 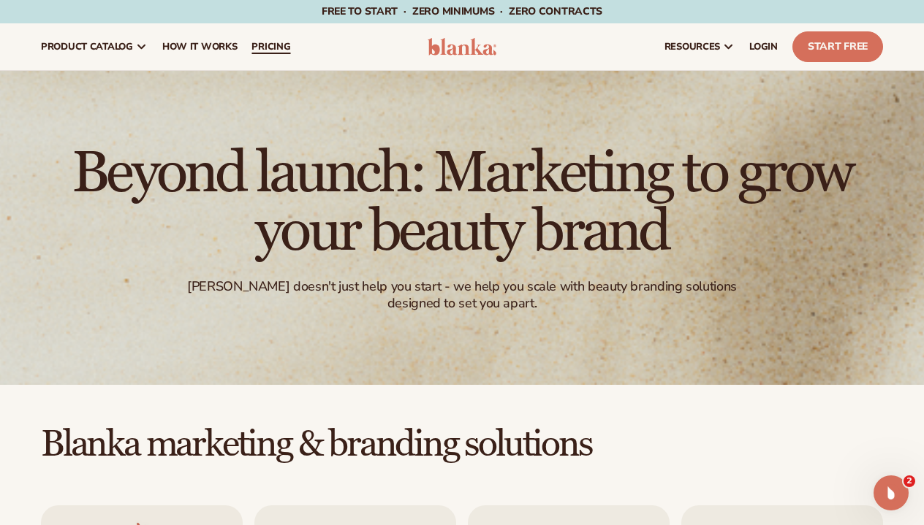 I want to click on span: Free to start · ZERO minimums · ZERO contracts, so click(x=462, y=11).